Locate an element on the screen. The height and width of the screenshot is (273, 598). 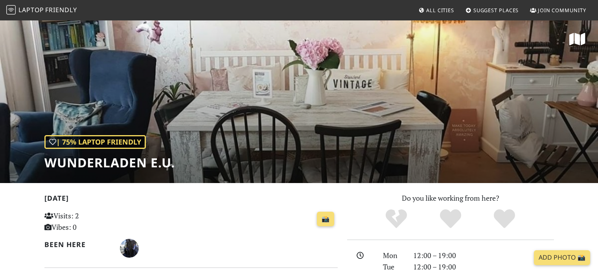
div: Mon is located at coordinates (393, 256).